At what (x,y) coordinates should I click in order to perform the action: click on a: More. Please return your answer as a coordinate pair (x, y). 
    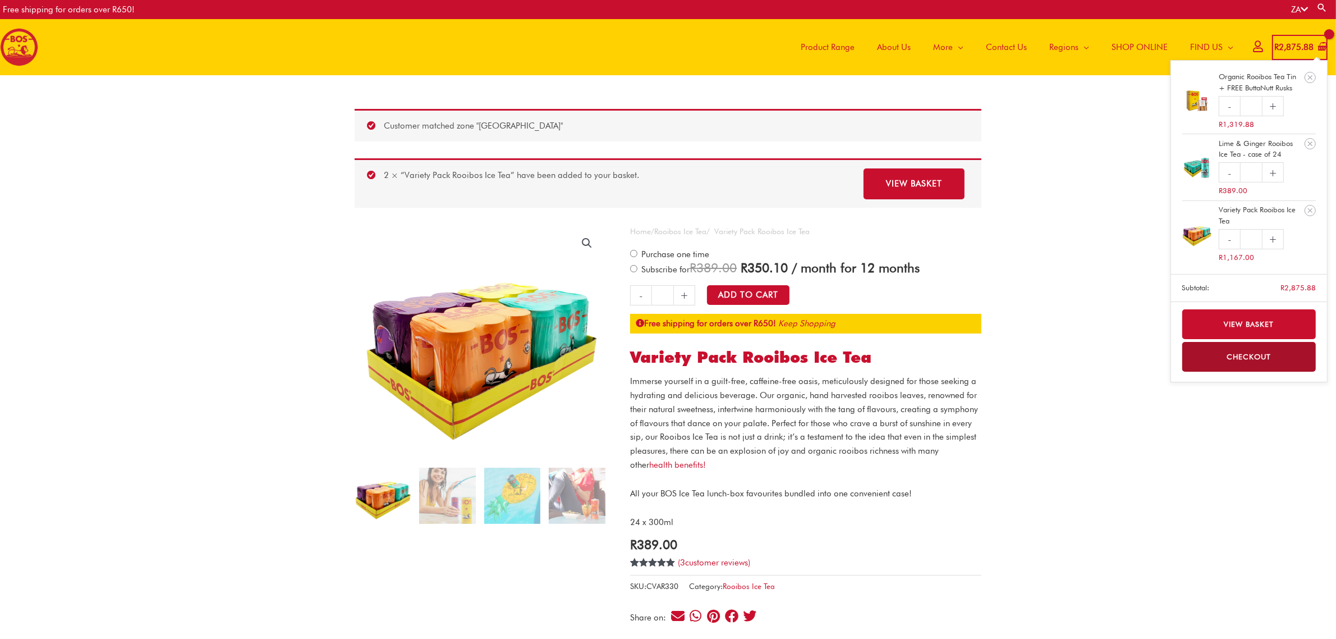
    Looking at the image, I should click on (948, 47).